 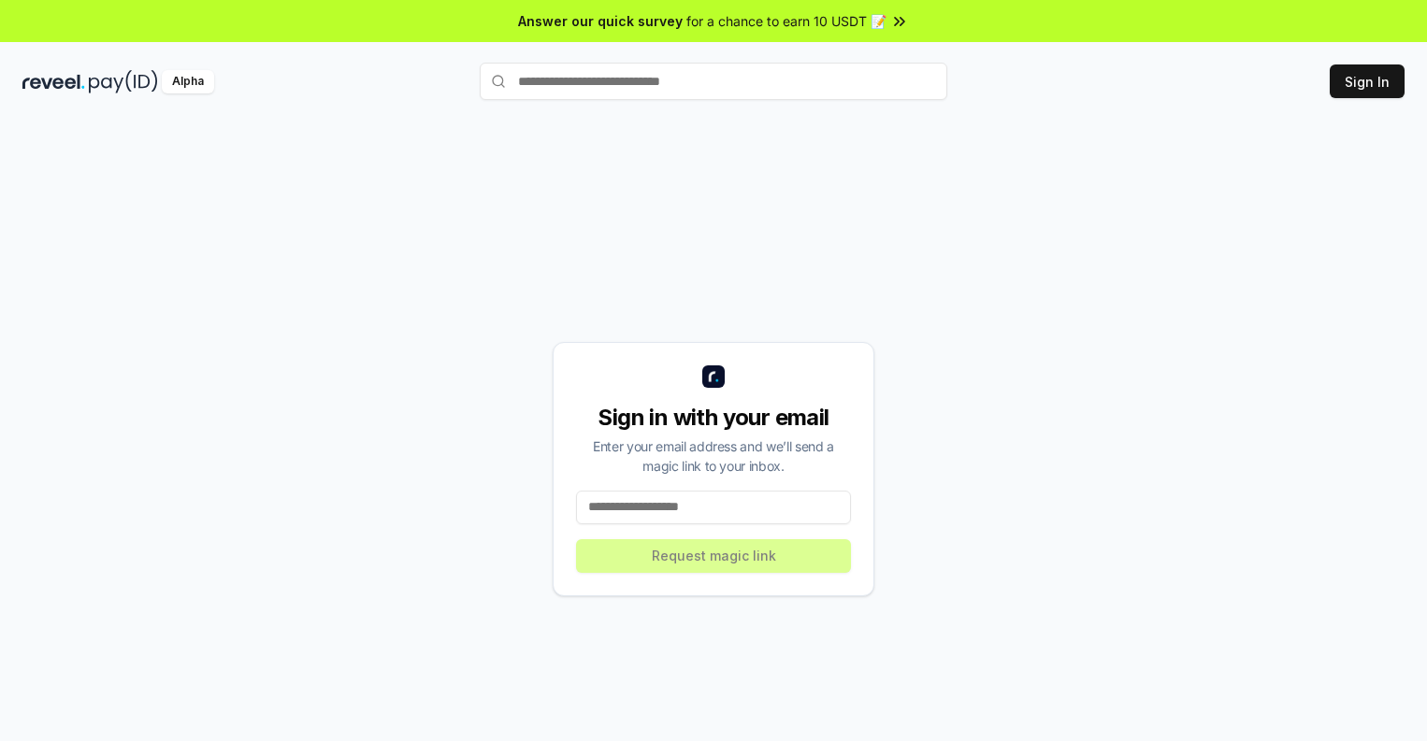 What do you see at coordinates (713, 377) in the screenshot?
I see `img: logo_small` at bounding box center [713, 377].